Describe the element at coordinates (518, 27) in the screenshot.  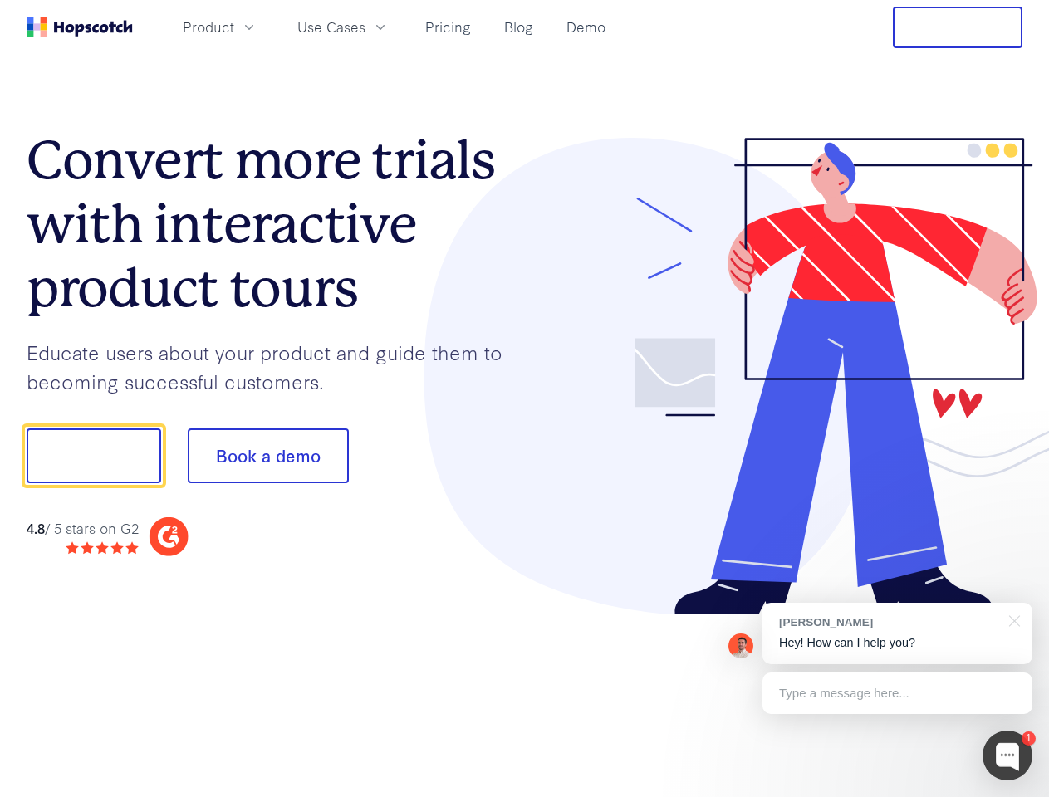
I see `a: Blog` at that location.